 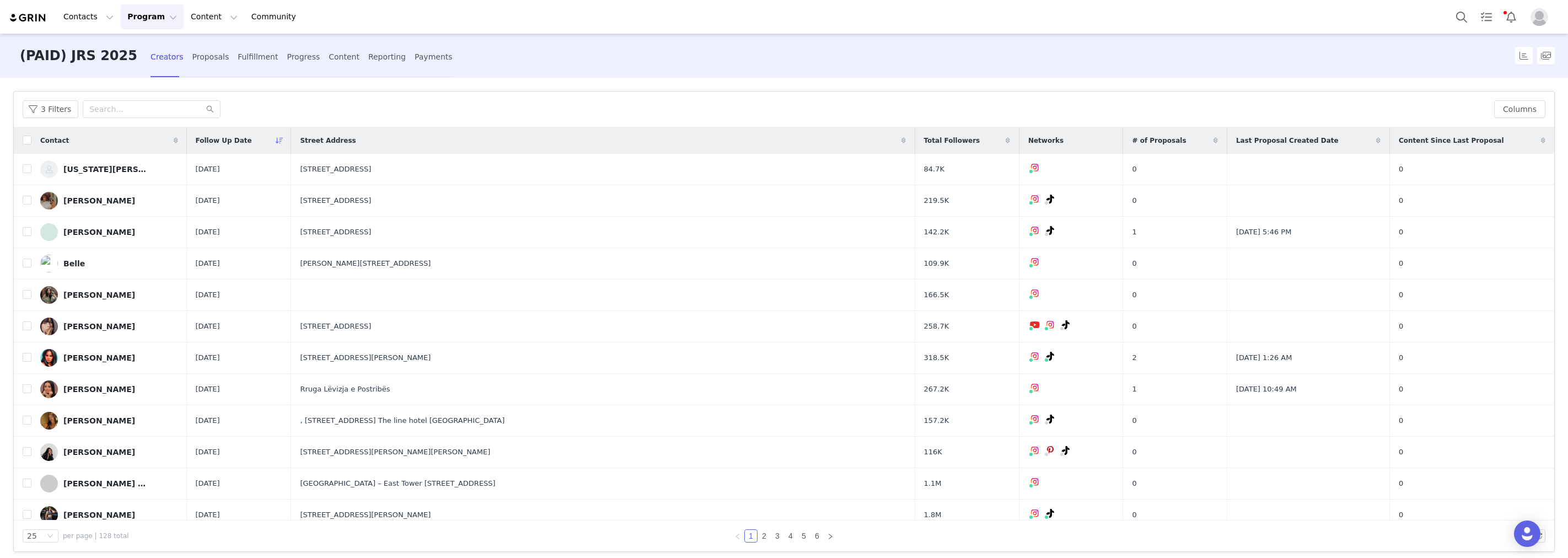 I want to click on button: 3 Filters, so click(x=50, y=109).